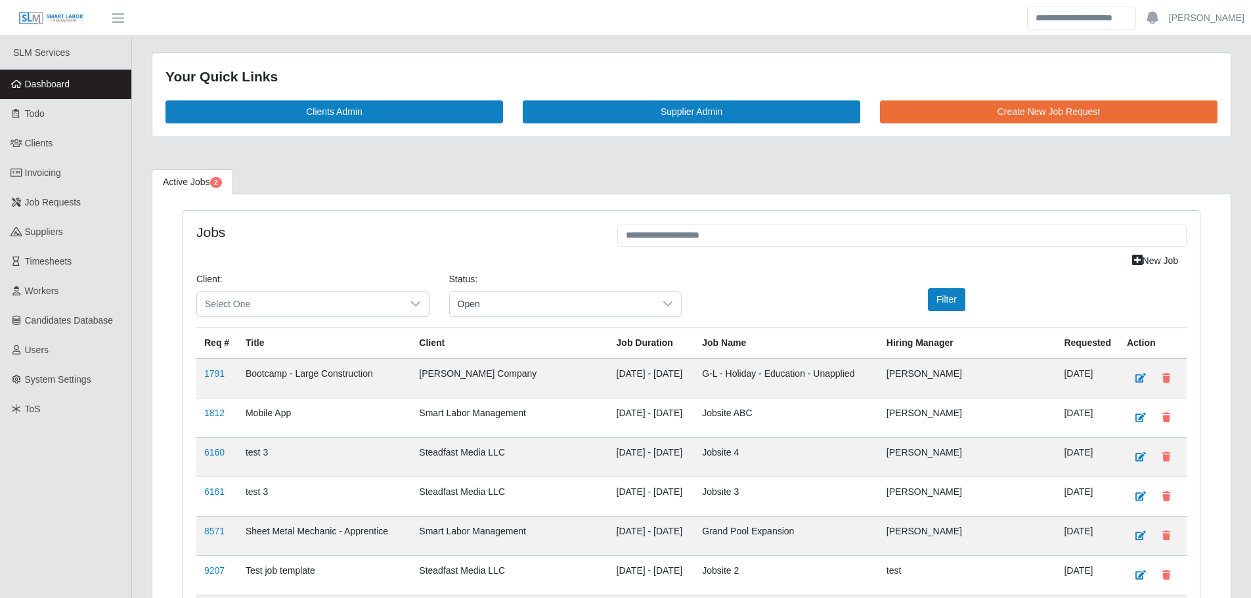 The height and width of the screenshot is (598, 1251). What do you see at coordinates (214, 571) in the screenshot?
I see `a: 9207` at bounding box center [214, 571].